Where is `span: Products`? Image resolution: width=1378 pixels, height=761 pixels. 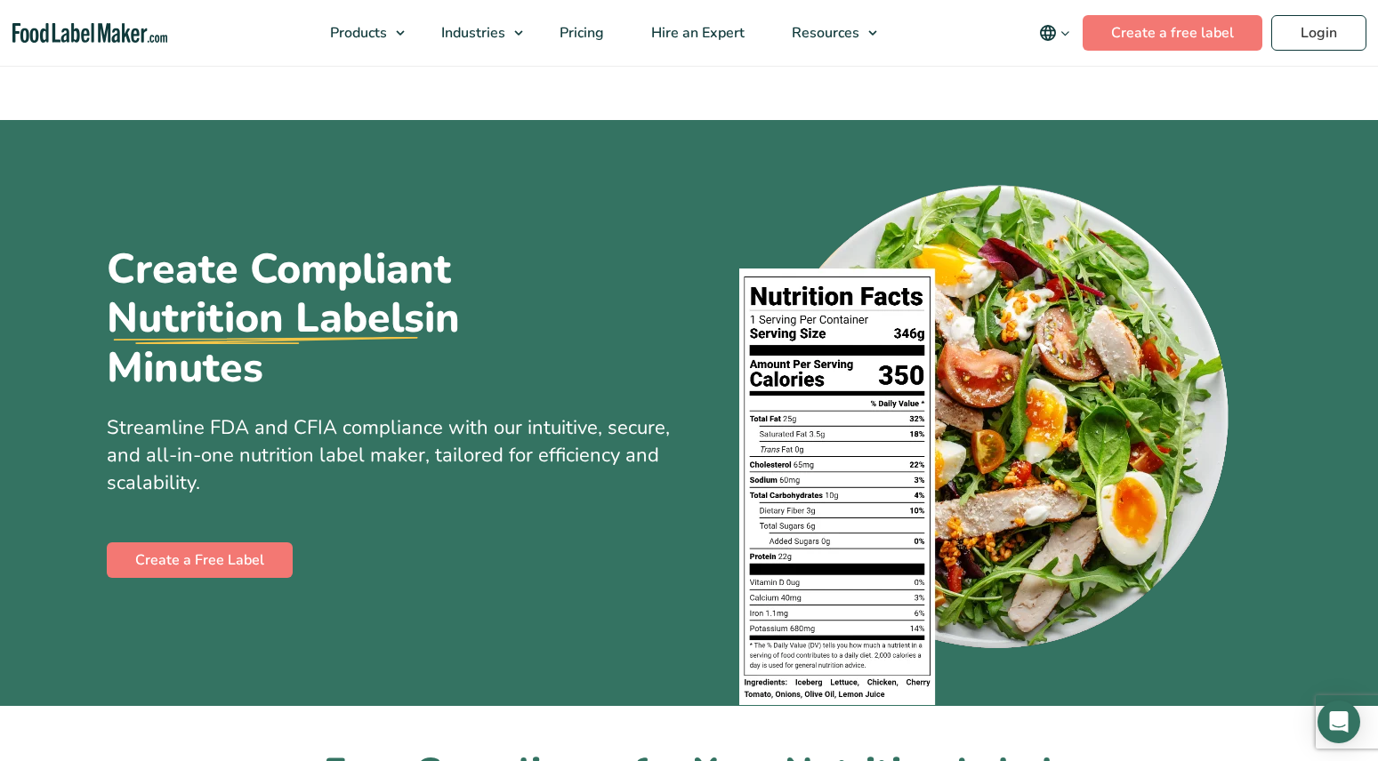 span: Products is located at coordinates (357, 33).